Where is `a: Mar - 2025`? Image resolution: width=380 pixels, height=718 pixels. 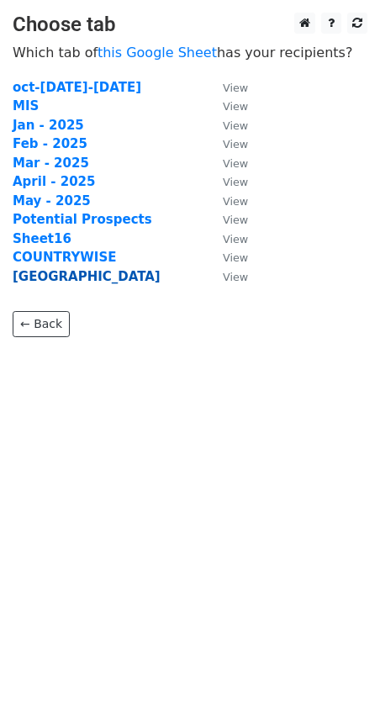 a: Mar - 2025 is located at coordinates (50, 163).